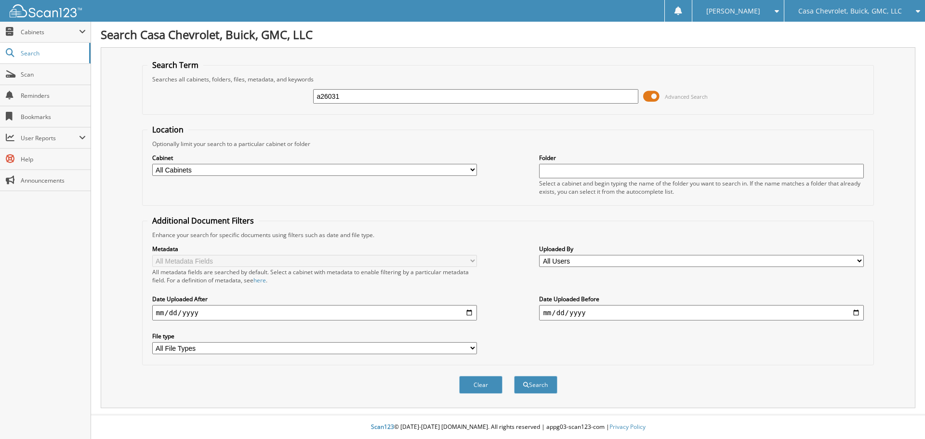  What do you see at coordinates (50, 138) in the screenshot?
I see `span: User Reports` at bounding box center [50, 138].